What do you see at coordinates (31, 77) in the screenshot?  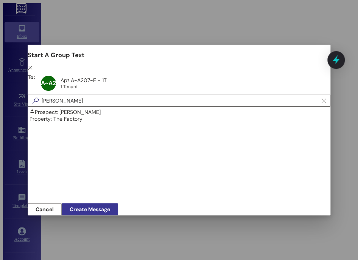 I see `h3: To:` at bounding box center [31, 77].